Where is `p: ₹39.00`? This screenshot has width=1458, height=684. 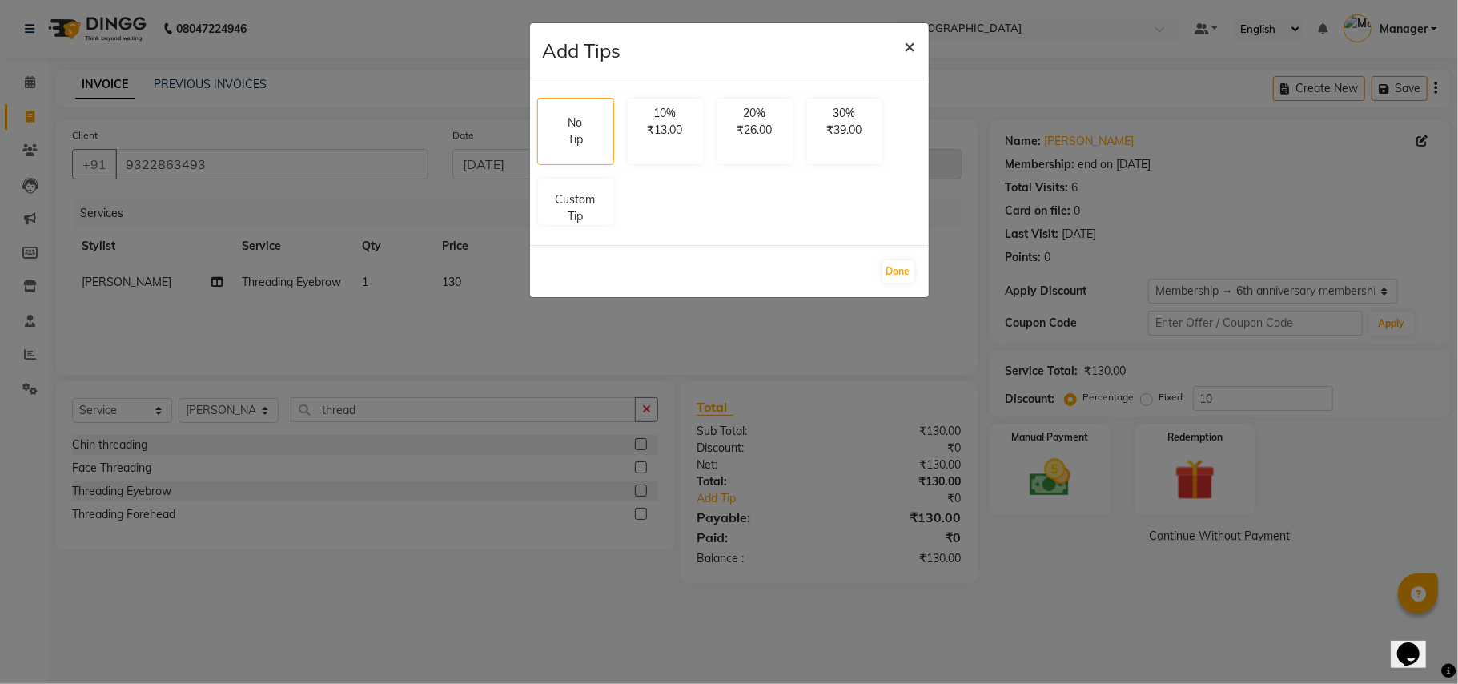
p: ₹39.00 is located at coordinates (844, 130).